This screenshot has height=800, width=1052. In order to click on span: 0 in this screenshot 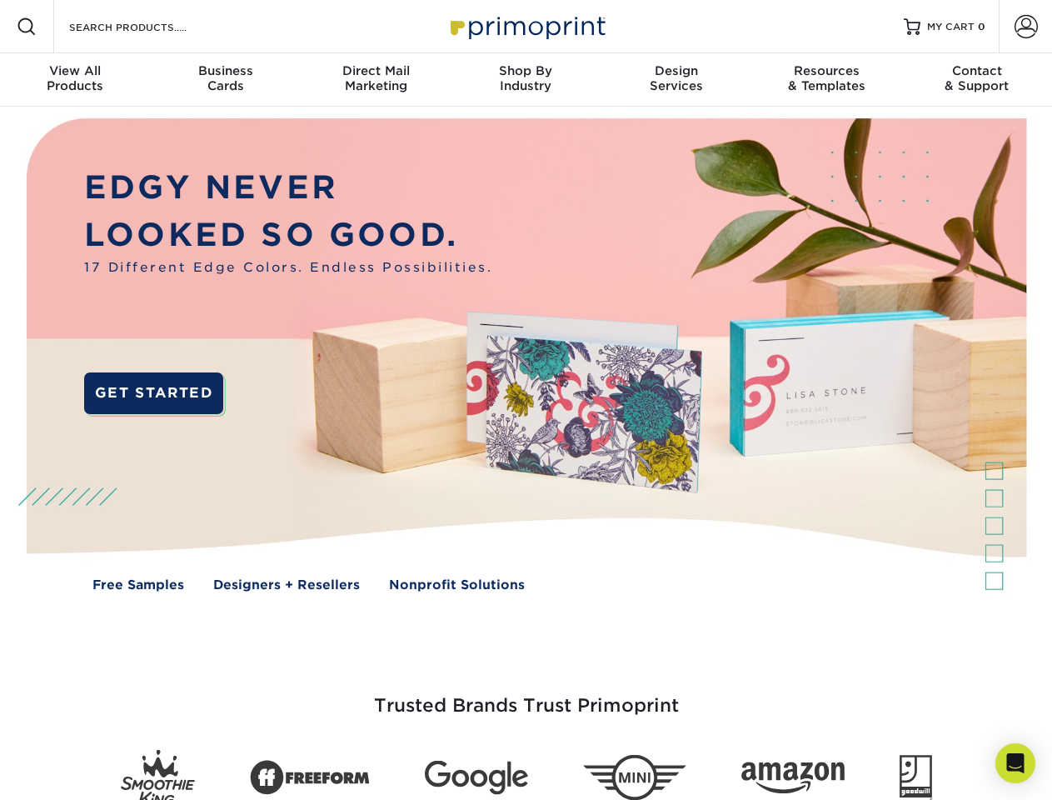, I will do `click(981, 27)`.